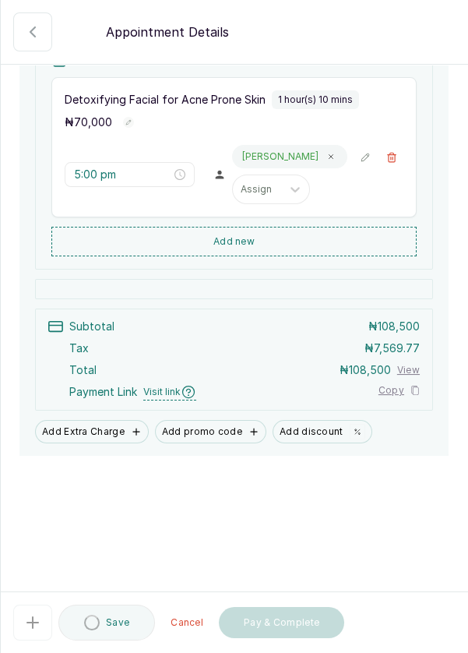 The height and width of the screenshot is (653, 468). What do you see at coordinates (107, 622) in the screenshot?
I see `button: Save` at bounding box center [107, 622].